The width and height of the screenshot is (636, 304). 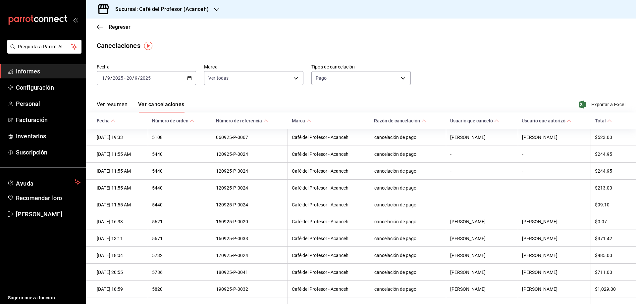 I want to click on font: Ver cancelaciones, so click(x=161, y=104).